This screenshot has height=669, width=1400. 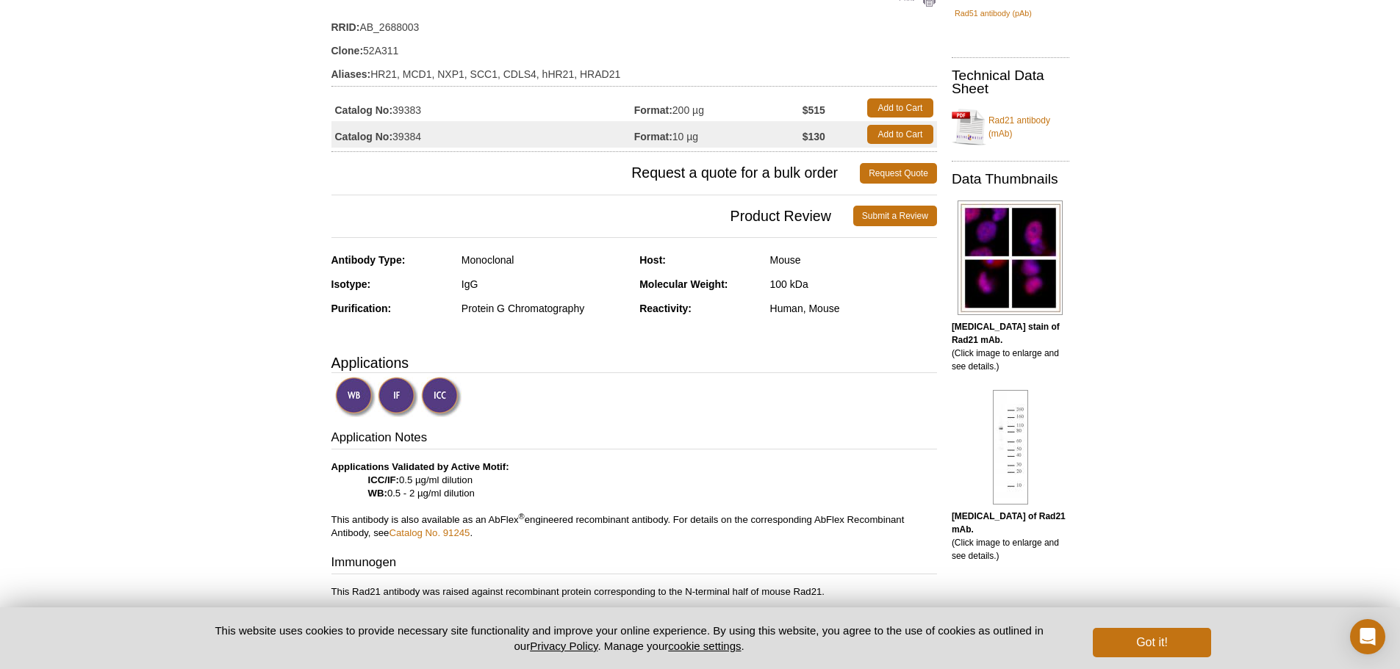 What do you see at coordinates (665, 309) in the screenshot?
I see `strong: Reactivity:` at bounding box center [665, 309].